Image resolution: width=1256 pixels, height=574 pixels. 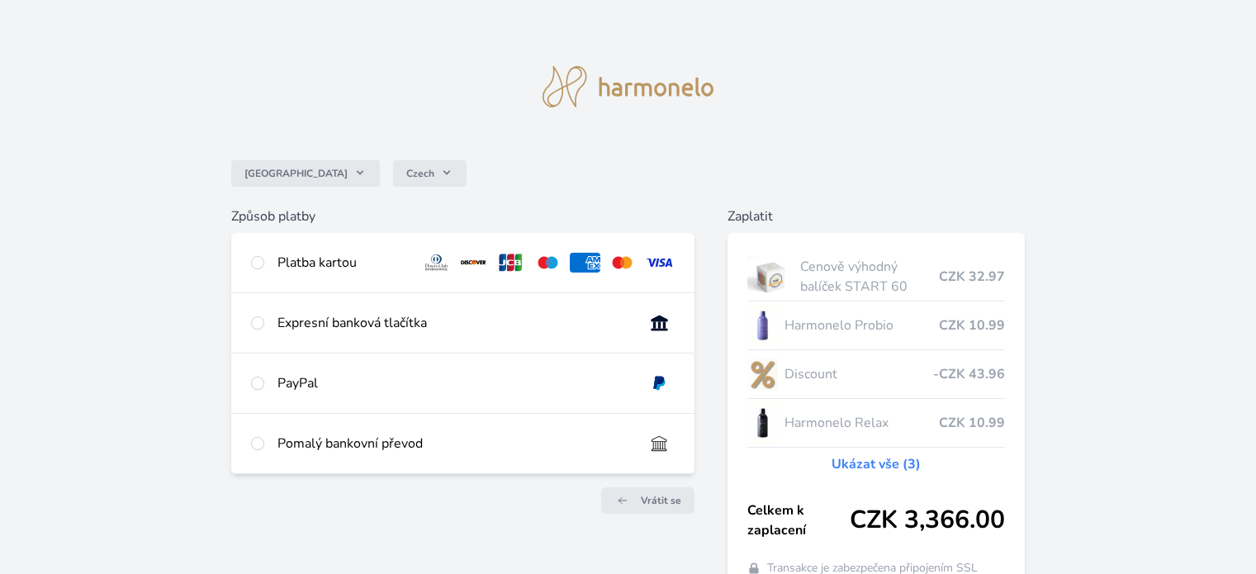 What do you see at coordinates (453, 383) in the screenshot?
I see `div: PayPal` at bounding box center [453, 383].